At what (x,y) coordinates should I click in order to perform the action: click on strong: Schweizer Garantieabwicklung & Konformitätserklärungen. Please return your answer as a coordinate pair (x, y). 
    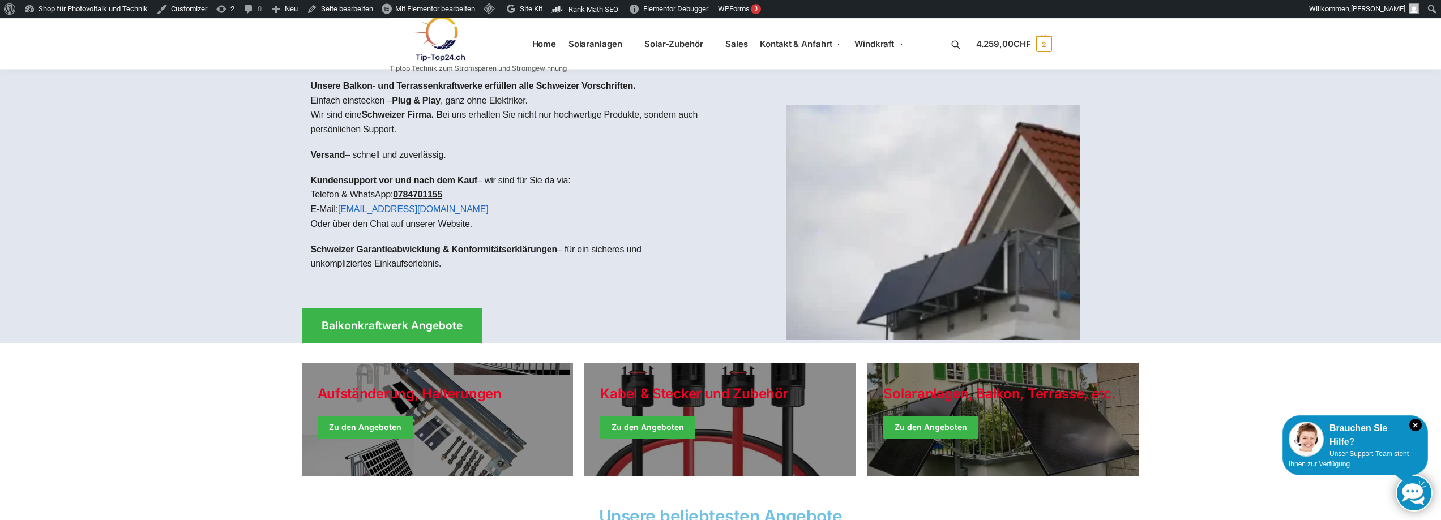
    Looking at the image, I should click on (434, 249).